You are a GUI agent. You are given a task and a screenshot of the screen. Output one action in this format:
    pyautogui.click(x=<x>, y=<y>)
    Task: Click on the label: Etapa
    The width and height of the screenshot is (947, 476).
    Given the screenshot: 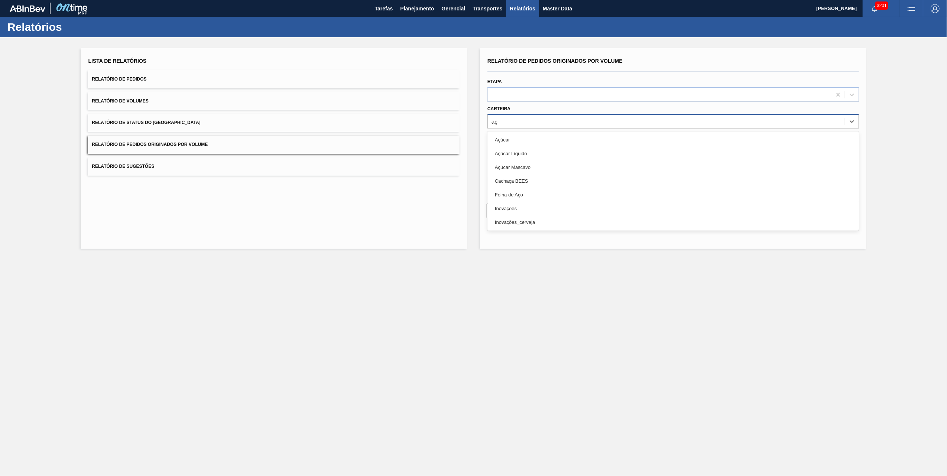 What is the action you would take?
    pyautogui.click(x=494, y=82)
    